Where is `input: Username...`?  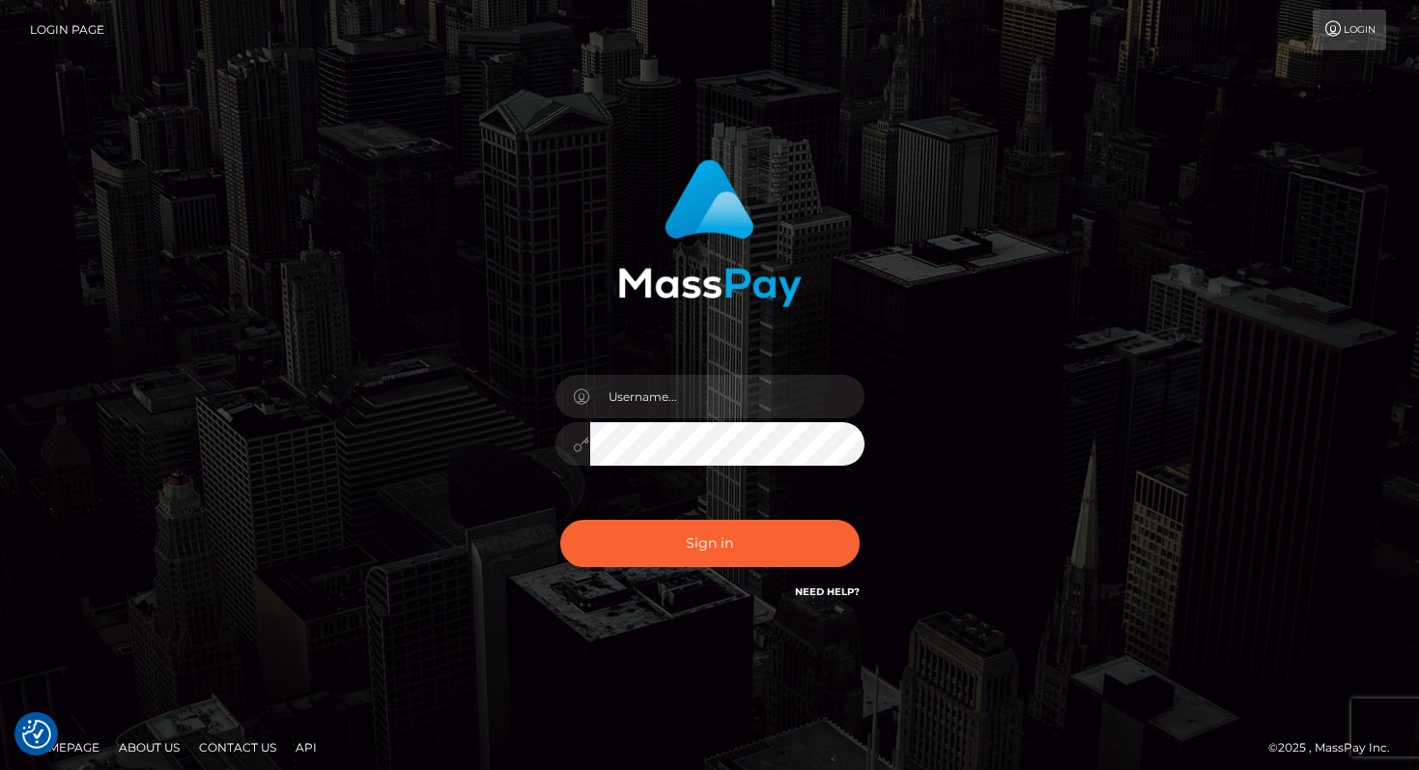
input: Username... is located at coordinates (727, 396).